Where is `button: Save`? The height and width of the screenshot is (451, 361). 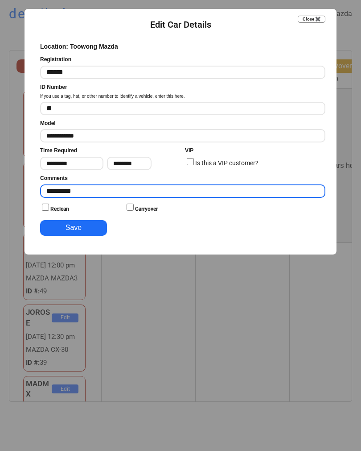 button: Save is located at coordinates (74, 228).